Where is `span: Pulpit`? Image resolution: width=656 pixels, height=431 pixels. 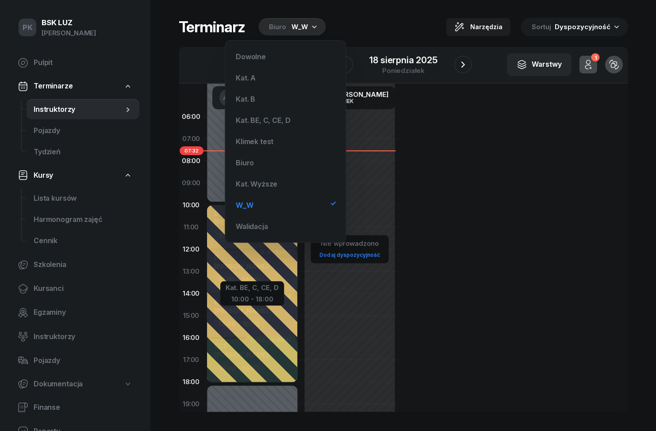
span: Pulpit is located at coordinates (83, 63).